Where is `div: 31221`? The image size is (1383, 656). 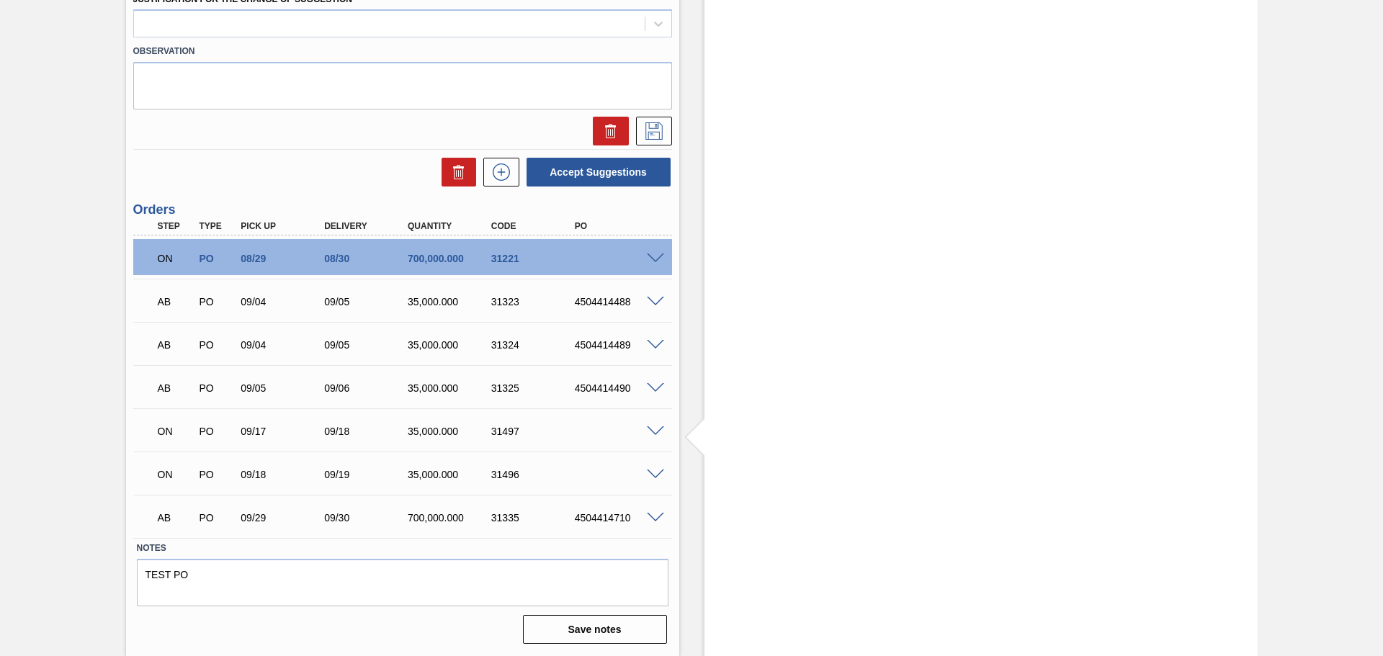 div: 31221 is located at coordinates (535, 259).